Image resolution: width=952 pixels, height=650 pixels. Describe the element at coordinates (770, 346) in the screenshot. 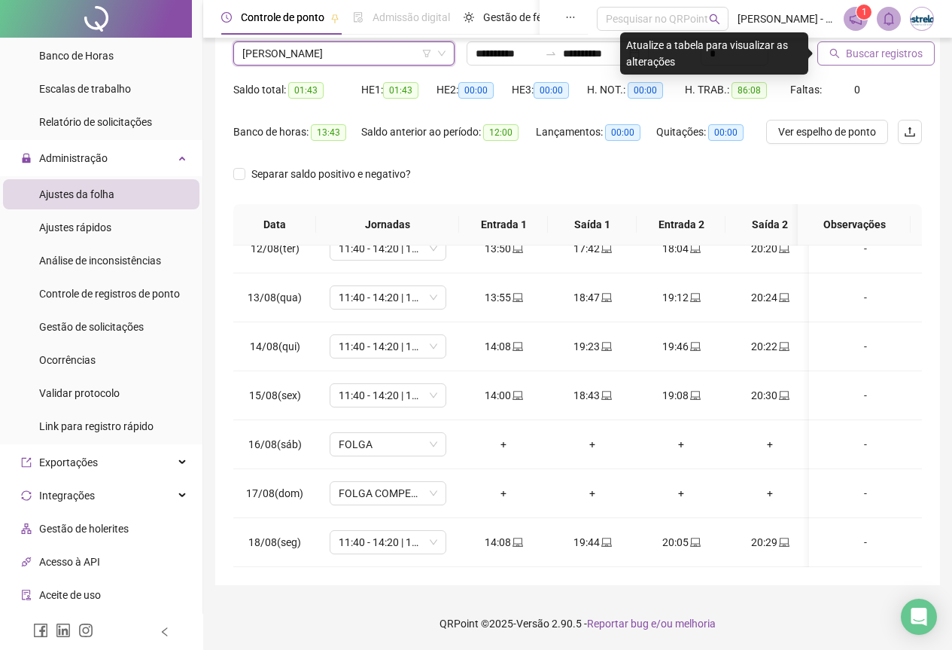

I see `div: 20:22` at that location.